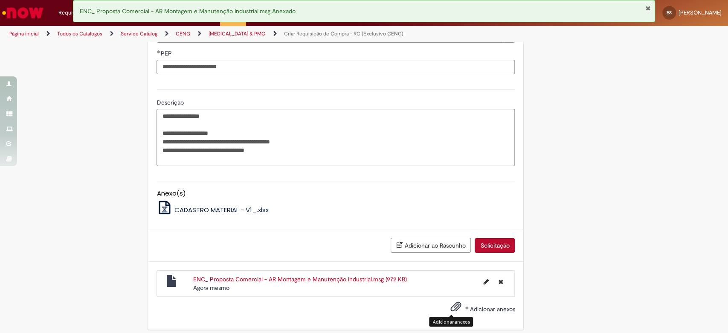  I want to click on a: Criar Requisição de Compra - RC (Exclusivo CENG), so click(344, 34).